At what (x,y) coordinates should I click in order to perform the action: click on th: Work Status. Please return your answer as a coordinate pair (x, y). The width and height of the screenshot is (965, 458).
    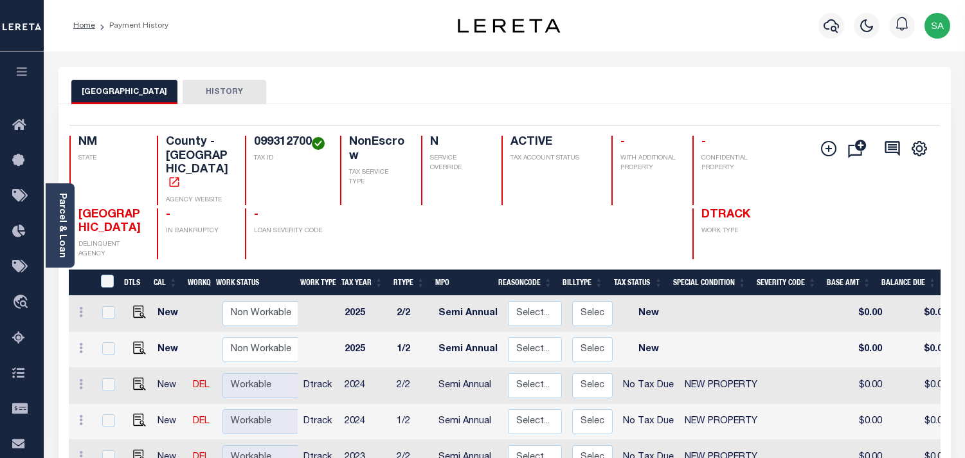
    Looking at the image, I should click on (254, 282).